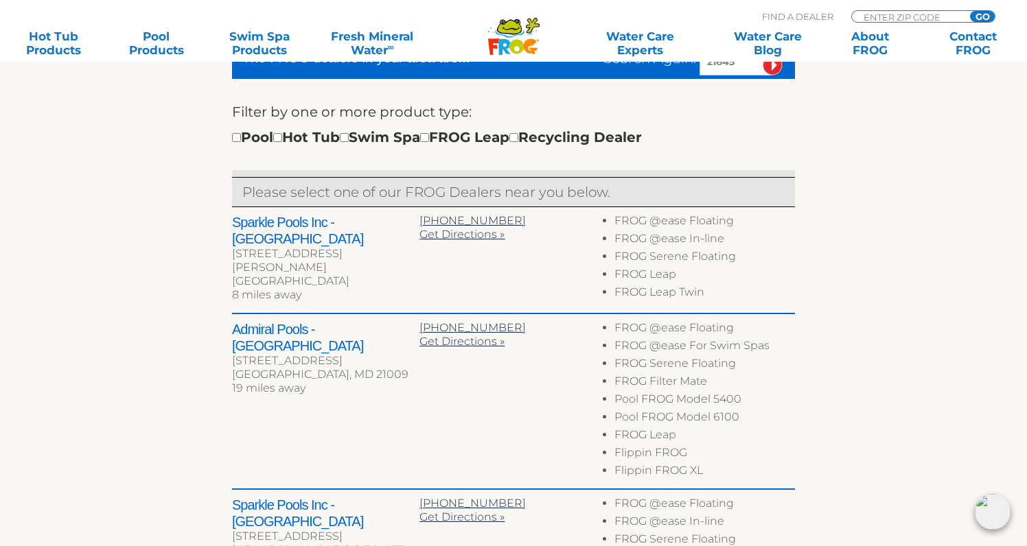  What do you see at coordinates (266, 294) in the screenshot?
I see `span: 8 miles away` at bounding box center [266, 294].